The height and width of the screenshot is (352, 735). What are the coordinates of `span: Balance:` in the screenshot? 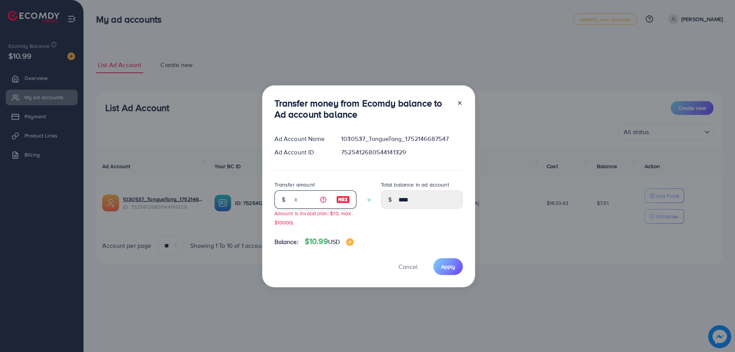 It's located at (287, 242).